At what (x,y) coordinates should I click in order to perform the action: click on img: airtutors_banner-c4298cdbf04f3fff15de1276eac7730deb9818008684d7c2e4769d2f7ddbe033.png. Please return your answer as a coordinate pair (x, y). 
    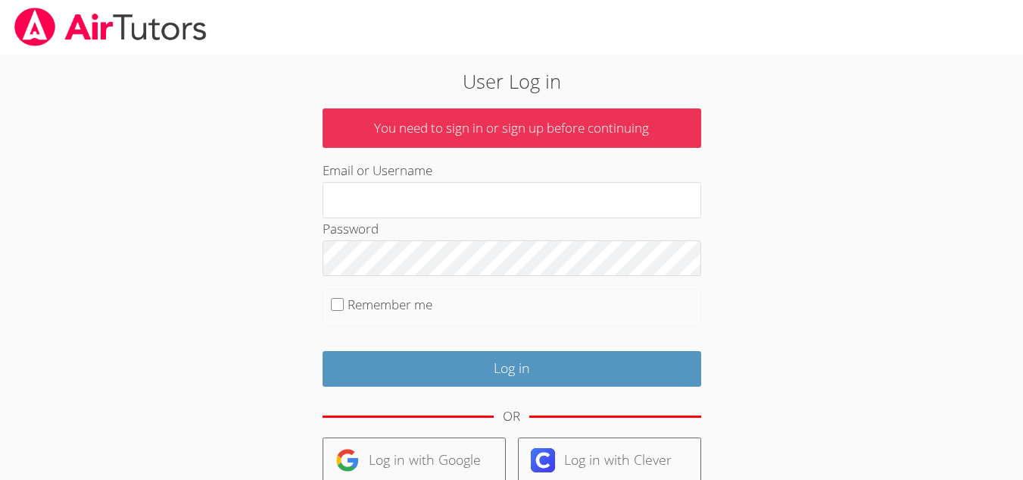
    Looking at the image, I should click on (111, 27).